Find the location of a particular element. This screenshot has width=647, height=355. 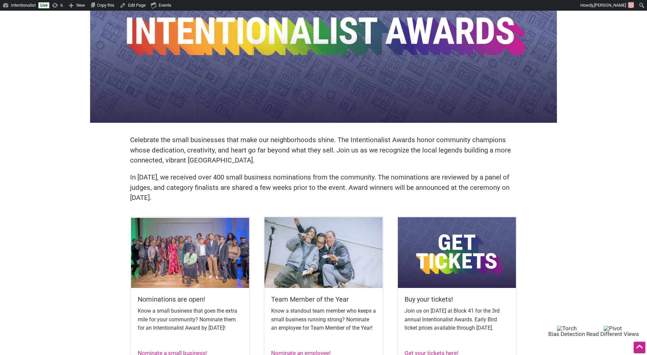

img: Torch is located at coordinates (567, 328).